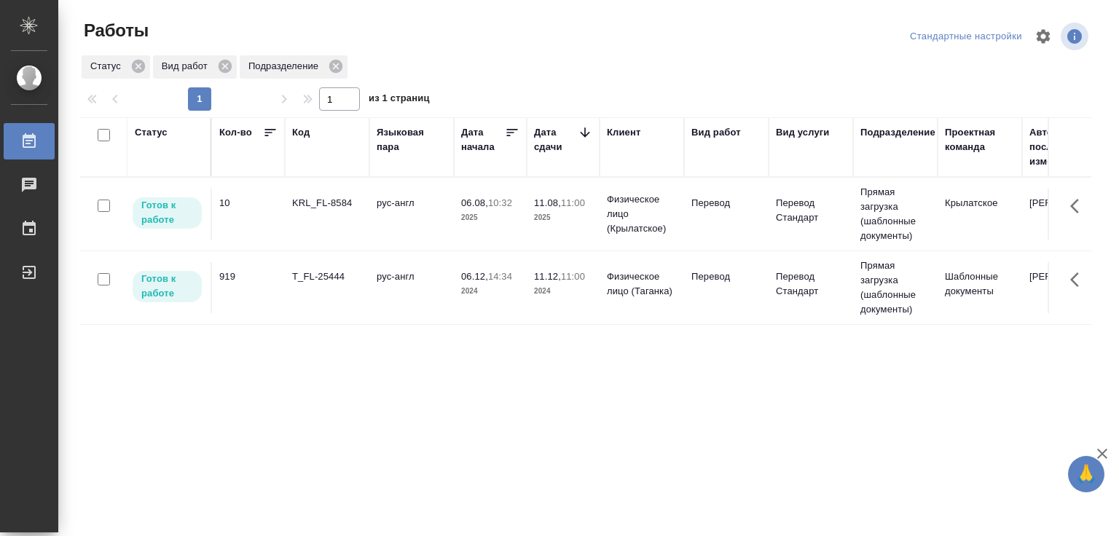  I want to click on p: 11.12,, so click(547, 276).